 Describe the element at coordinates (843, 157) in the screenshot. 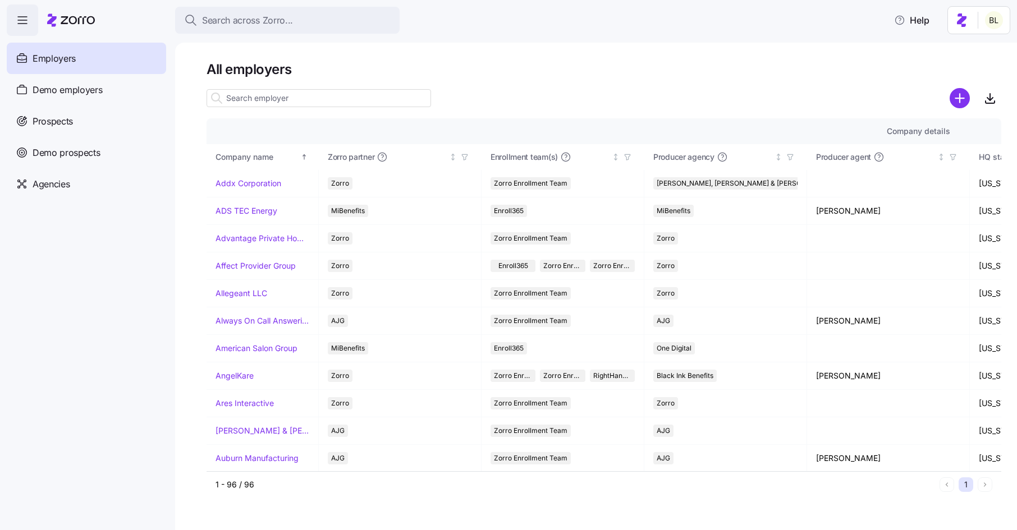

I see `span: Producer agent` at that location.